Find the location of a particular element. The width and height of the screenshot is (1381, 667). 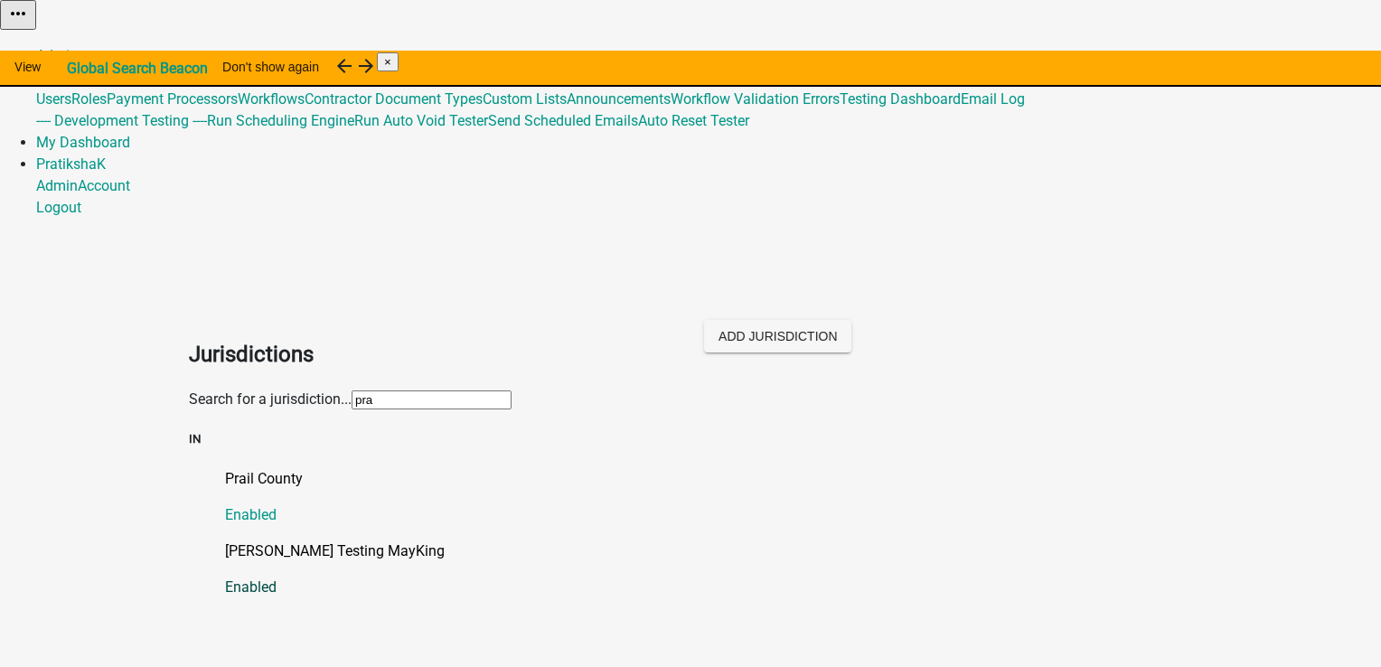

i: more_horiz is located at coordinates (18, 14).